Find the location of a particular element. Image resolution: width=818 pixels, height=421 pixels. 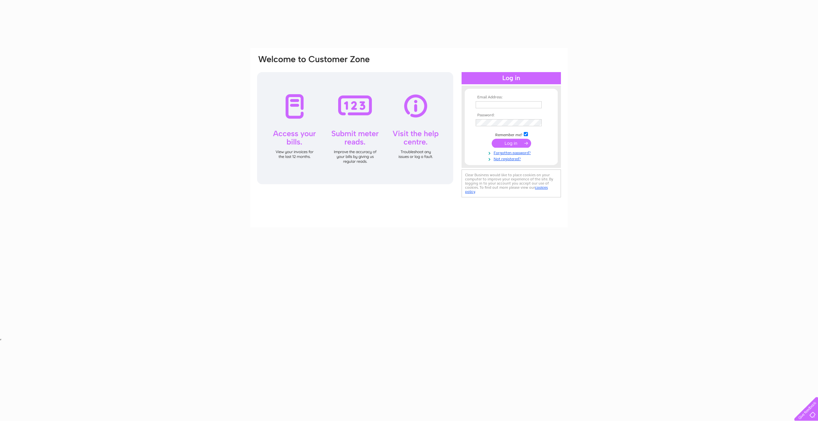

input: Submit is located at coordinates (511, 143).